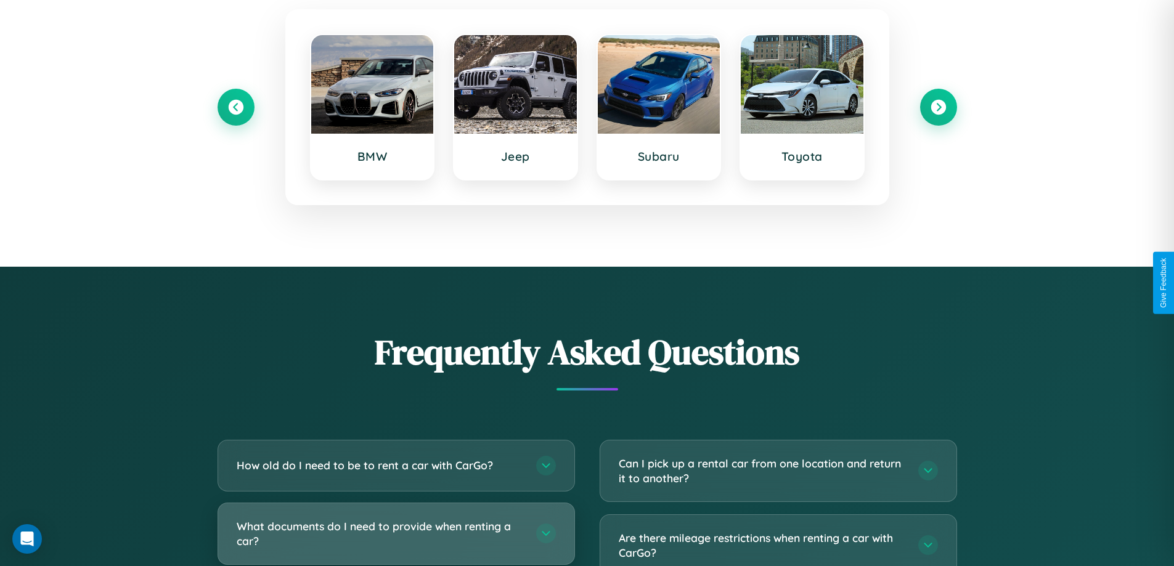 This screenshot has height=566, width=1174. I want to click on h3: How old do I need to be to rent a car with CarGo?, so click(380, 465).